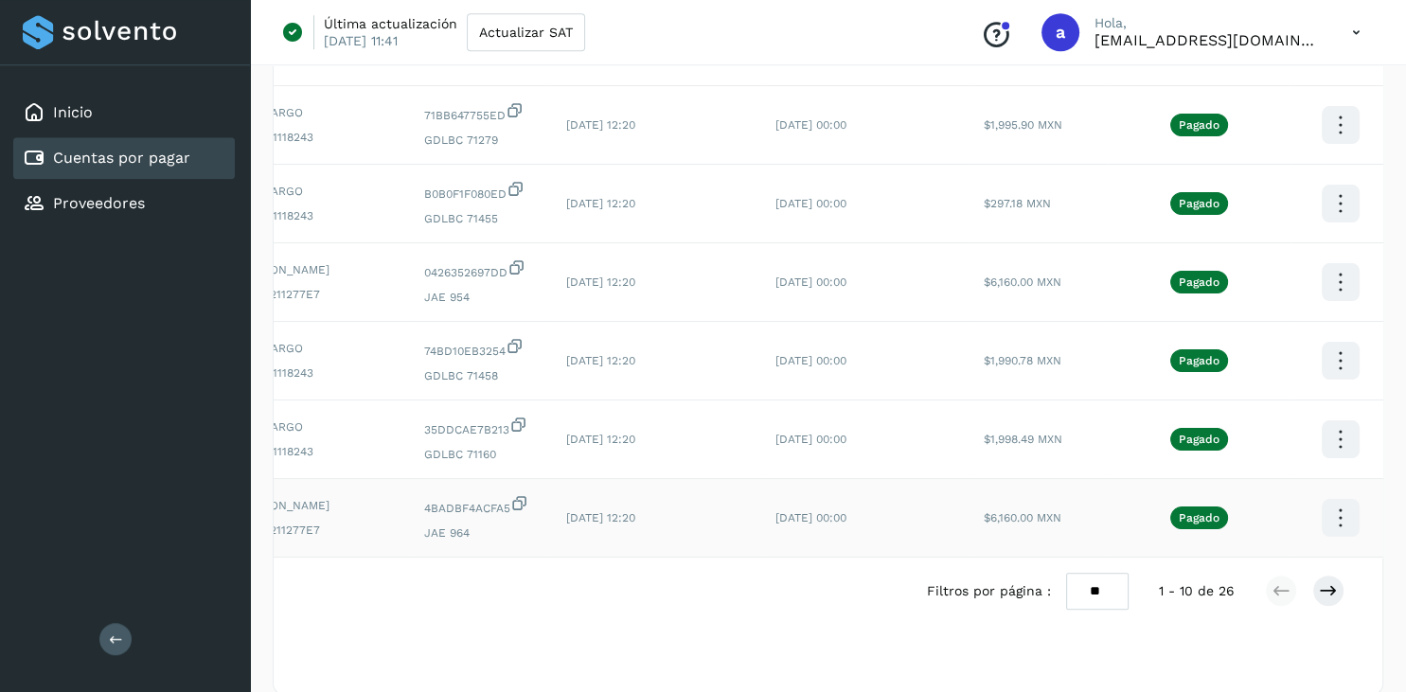 This screenshot has width=1406, height=692. Describe the element at coordinates (1023, 361) in the screenshot. I see `span: $1,990.78 MXN` at that location.